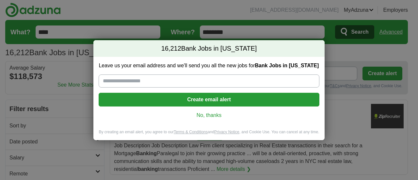 The width and height of the screenshot is (418, 180). Describe the element at coordinates (209, 66) in the screenshot. I see `label: Leave us your email address and we'll send you all the new jobs for` at that location.